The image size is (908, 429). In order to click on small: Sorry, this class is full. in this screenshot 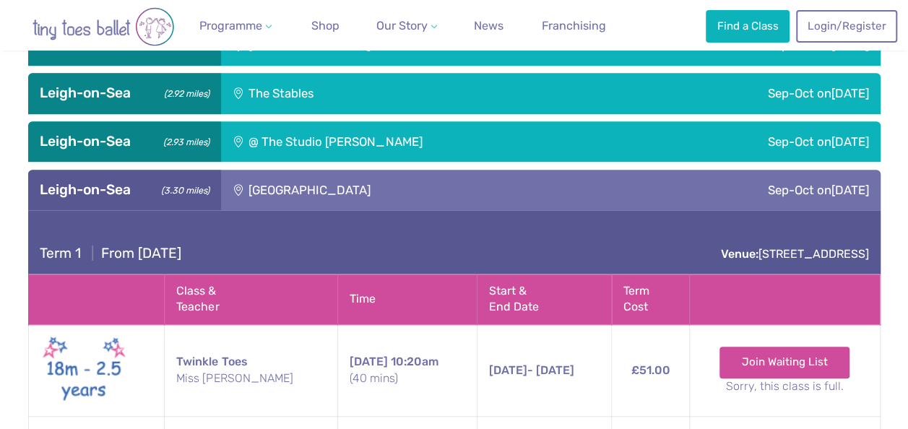, I will do `click(785, 387)`.